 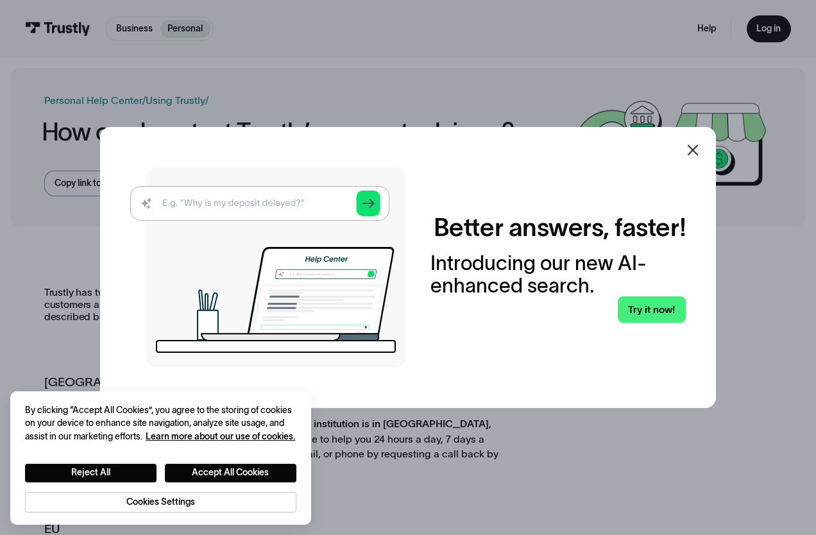 I want to click on button: Accept All Cookies, so click(x=230, y=473).